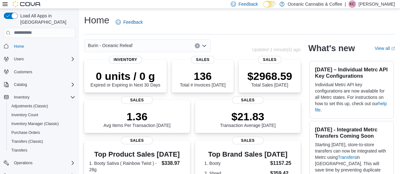  I want to click on a: Purchase Orders, so click(26, 133).